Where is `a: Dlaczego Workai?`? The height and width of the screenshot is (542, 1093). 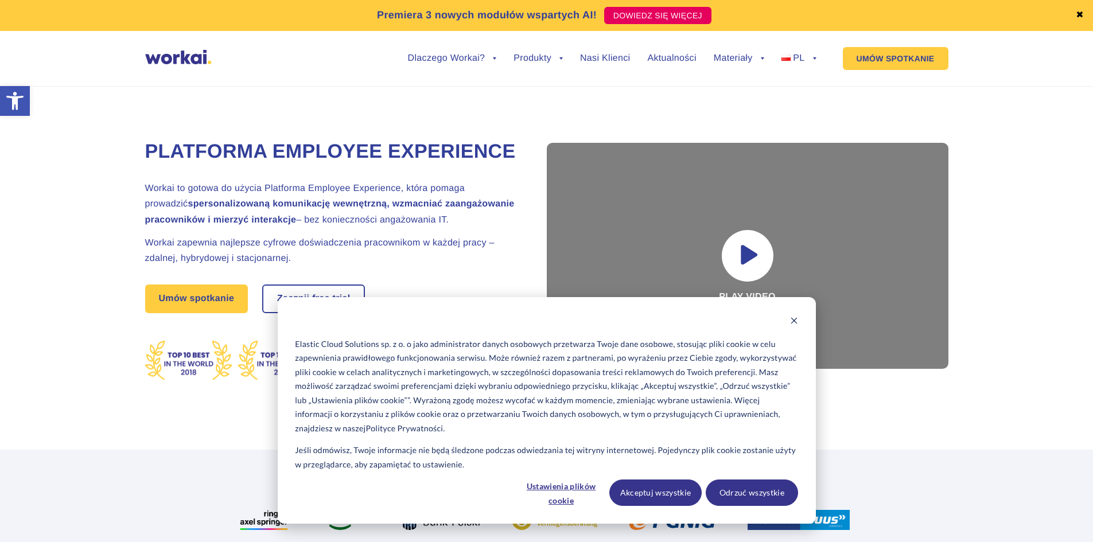
a: Dlaczego Workai? is located at coordinates (452, 59).